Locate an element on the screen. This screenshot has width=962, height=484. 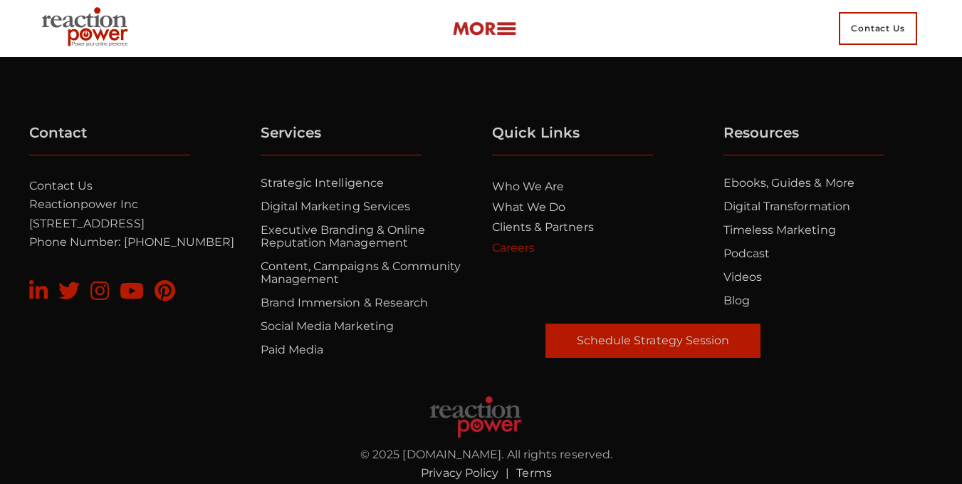
a: Careers is located at coordinates (514, 247).